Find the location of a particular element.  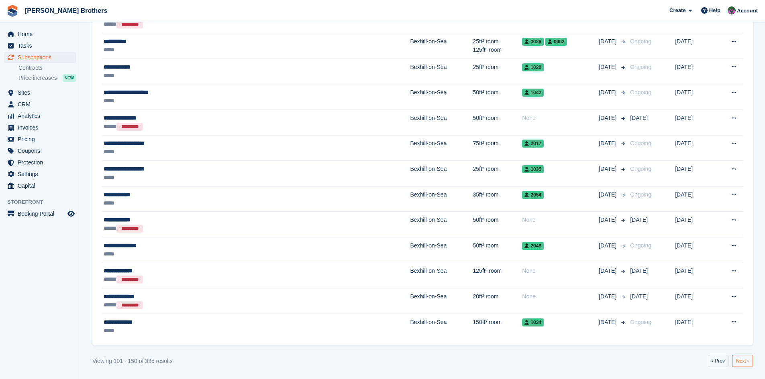

span: Price increases is located at coordinates (38, 78).